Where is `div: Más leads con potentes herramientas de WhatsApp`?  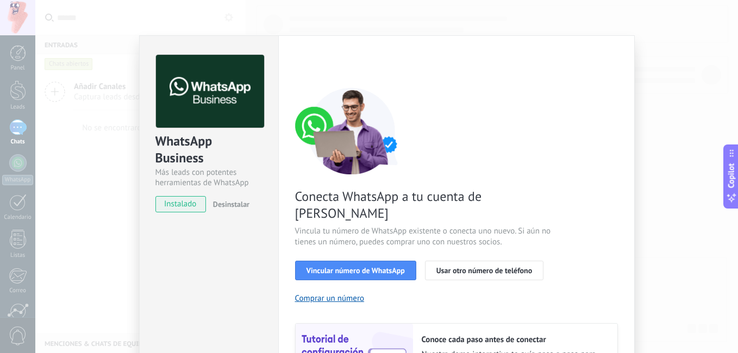
div: Más leads con potentes herramientas de WhatsApp is located at coordinates (209, 178).